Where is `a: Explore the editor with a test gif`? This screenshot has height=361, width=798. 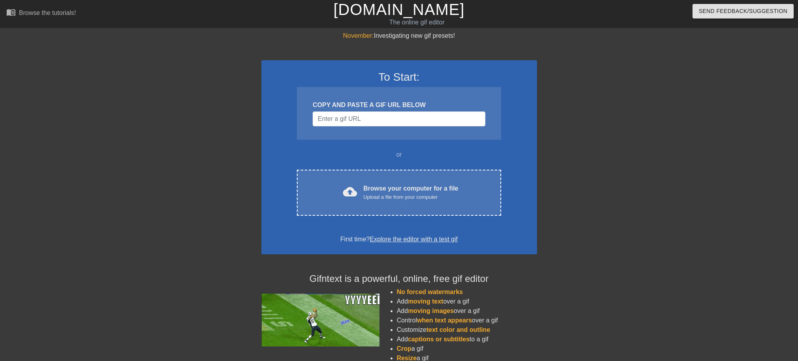 a: Explore the editor with a test gif is located at coordinates (413, 239).